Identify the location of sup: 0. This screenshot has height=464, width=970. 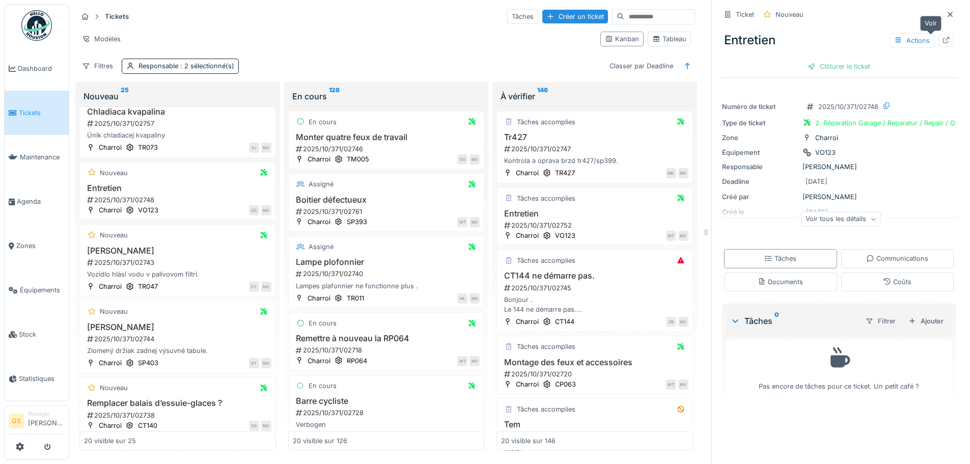
(777, 321).